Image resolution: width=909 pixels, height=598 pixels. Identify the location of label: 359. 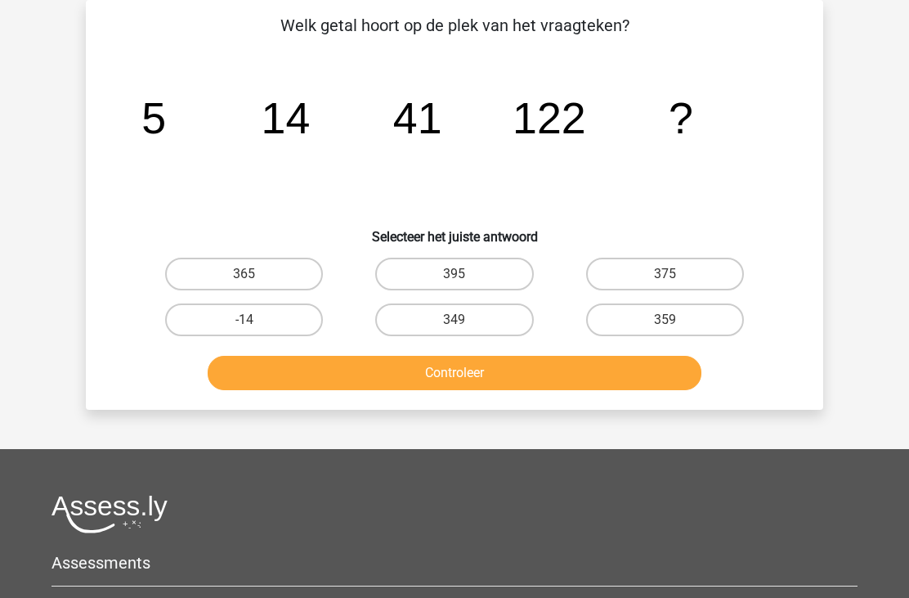
(665, 320).